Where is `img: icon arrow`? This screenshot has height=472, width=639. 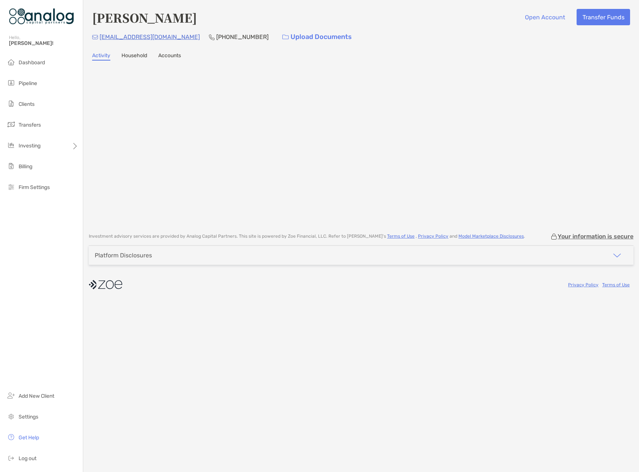
img: icon arrow is located at coordinates (617, 255).